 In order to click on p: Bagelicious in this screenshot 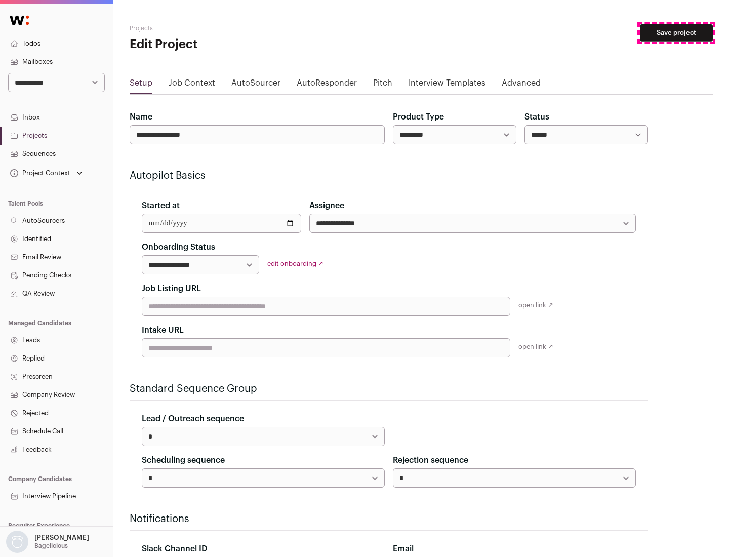, I will do `click(51, 545)`.